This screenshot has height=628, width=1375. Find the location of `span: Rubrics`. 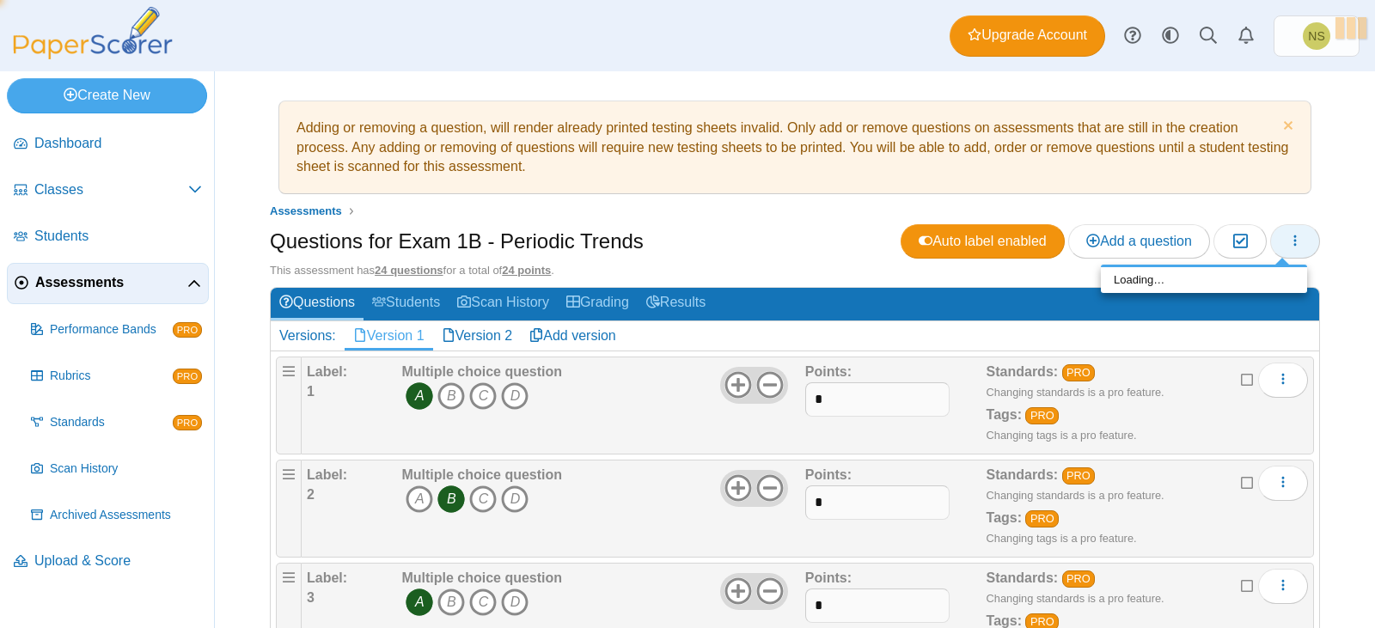

span: Rubrics is located at coordinates (111, 377).